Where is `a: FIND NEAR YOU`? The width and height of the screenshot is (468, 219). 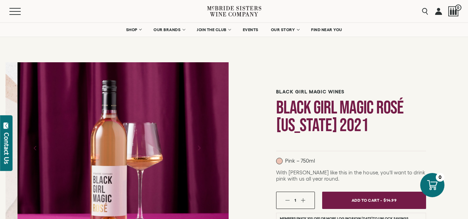 a: FIND NEAR YOU is located at coordinates (327, 30).